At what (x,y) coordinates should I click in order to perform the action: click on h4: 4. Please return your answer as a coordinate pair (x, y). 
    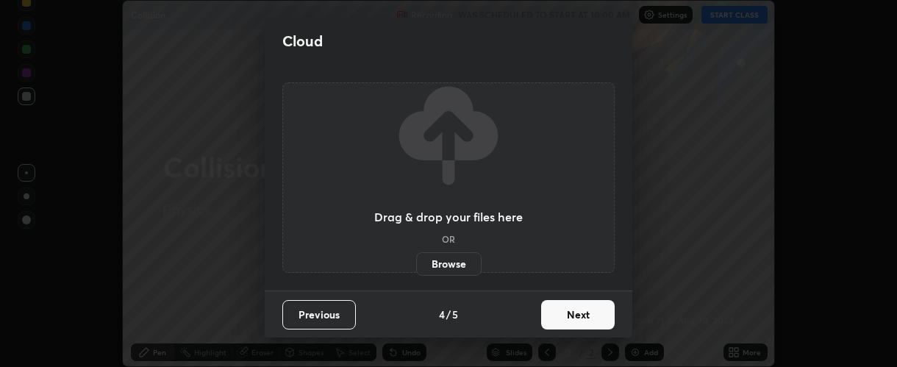
    Looking at the image, I should click on (442, 314).